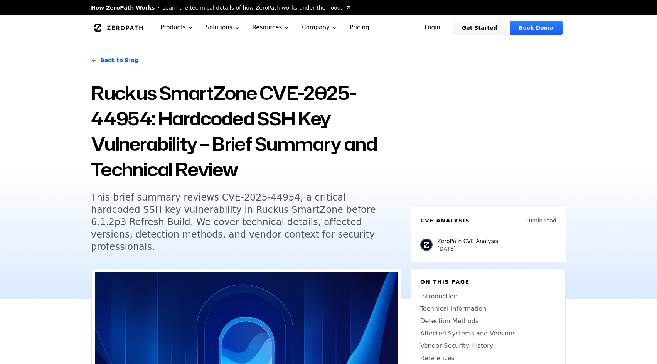  Describe the element at coordinates (426, 245) in the screenshot. I see `img: ZeroPath CVE Analysis` at that location.